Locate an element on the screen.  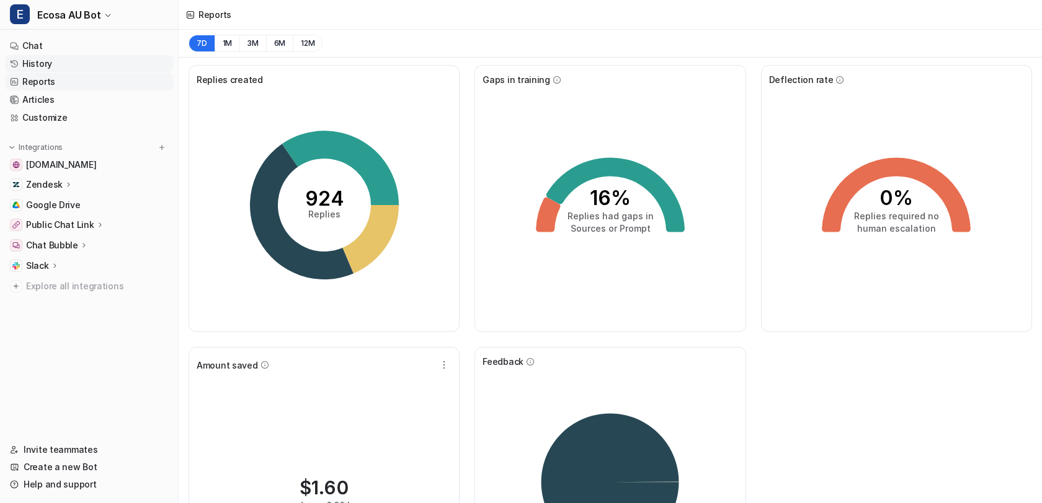
tspan: 0% is located at coordinates (896, 198).